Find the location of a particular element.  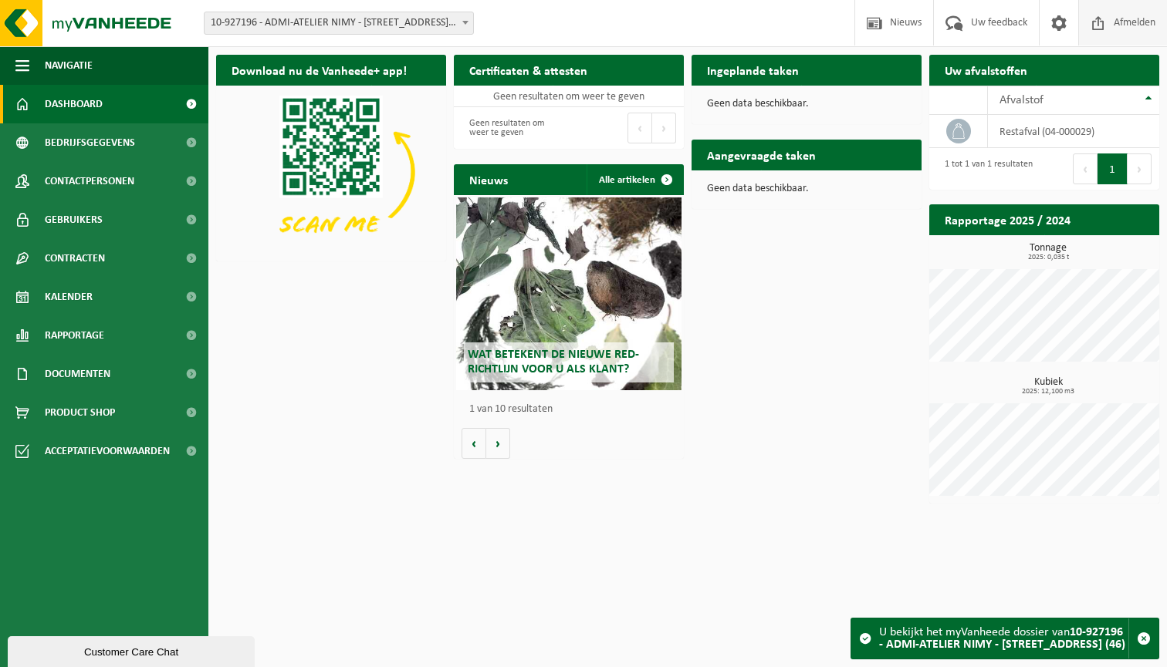

td: Geen resultaten om weer te geven is located at coordinates (569, 96).